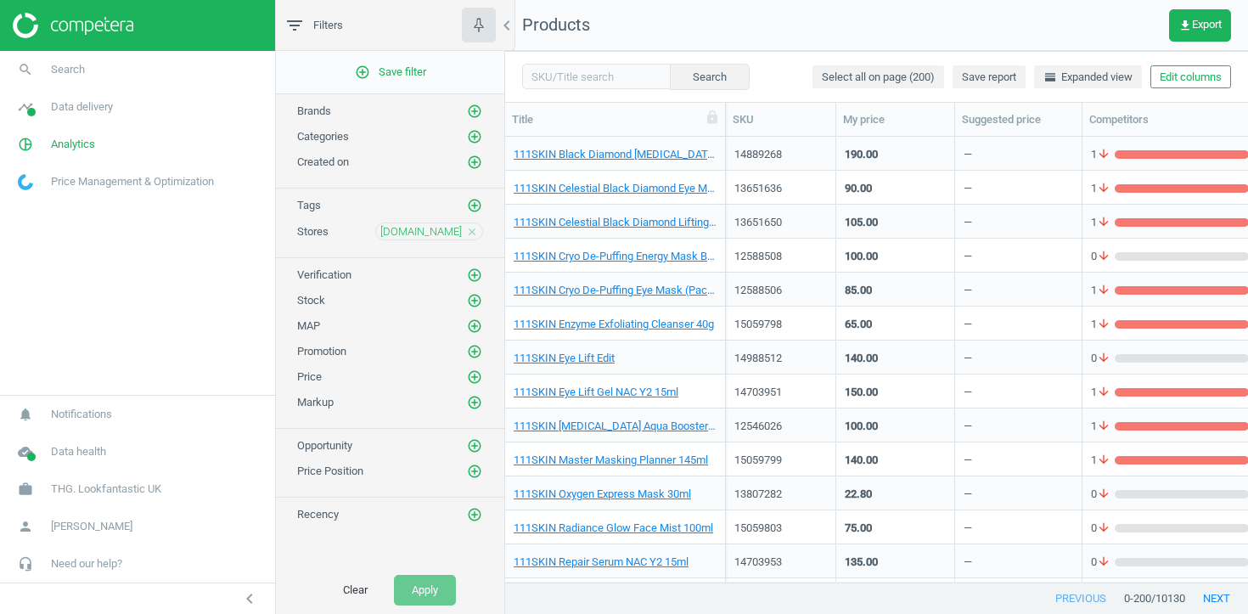 The height and width of the screenshot is (614, 1248). I want to click on span: Stock, so click(311, 300).